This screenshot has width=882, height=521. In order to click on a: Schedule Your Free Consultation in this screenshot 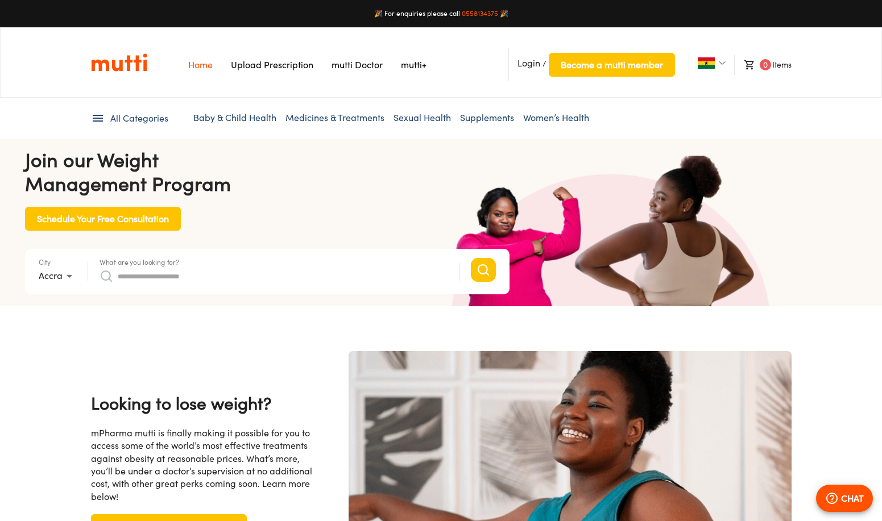, I will do `click(103, 217)`.